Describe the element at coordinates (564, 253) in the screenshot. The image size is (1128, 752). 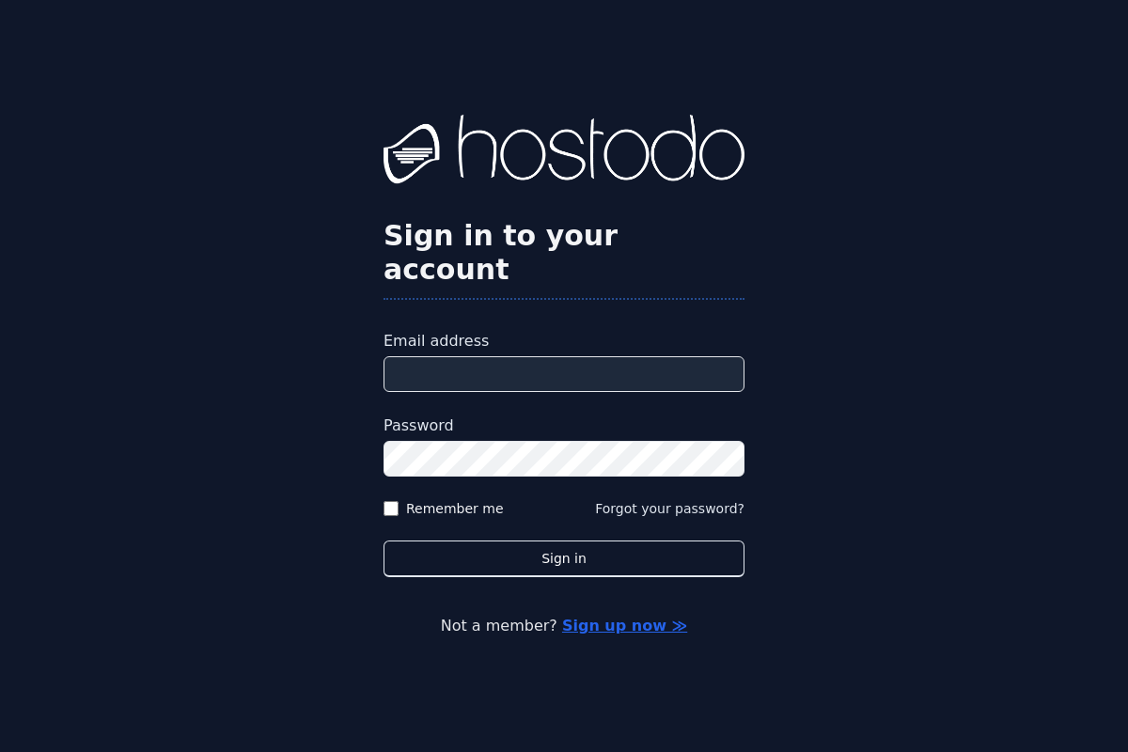
I see `h2: Sign in to your account` at that location.